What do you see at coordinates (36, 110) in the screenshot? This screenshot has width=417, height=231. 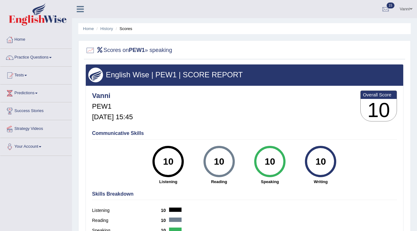 I see `a: Success Stories` at bounding box center [36, 110].